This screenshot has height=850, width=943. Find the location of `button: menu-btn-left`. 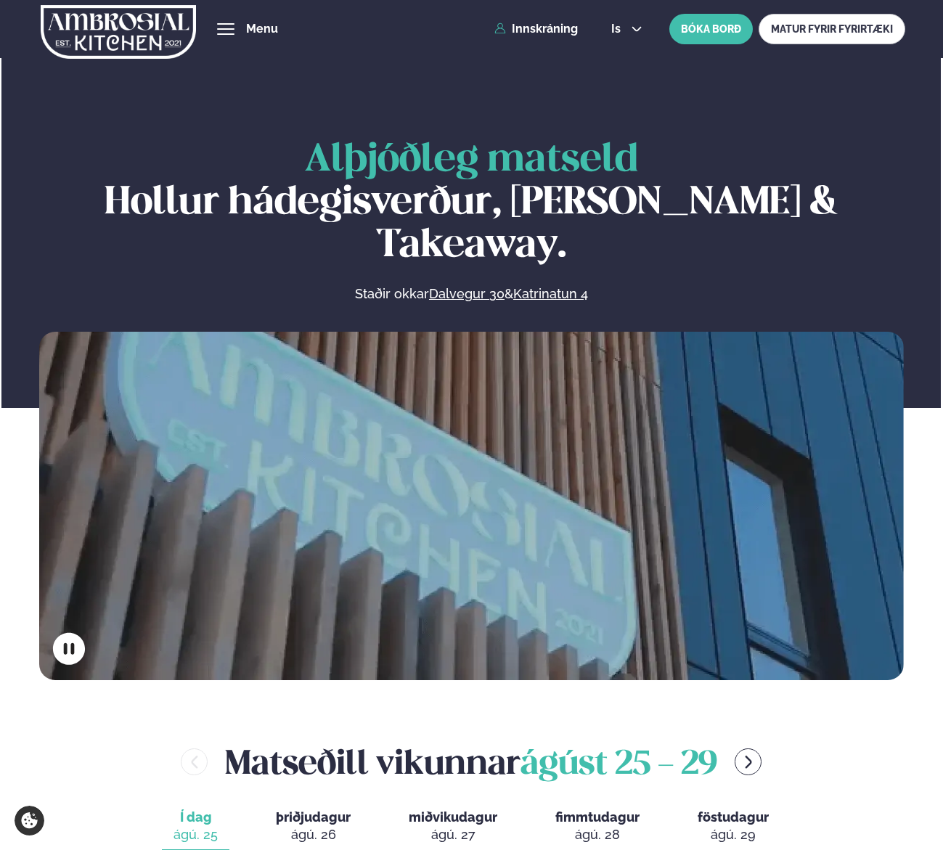

button: menu-btn-left is located at coordinates (194, 762).